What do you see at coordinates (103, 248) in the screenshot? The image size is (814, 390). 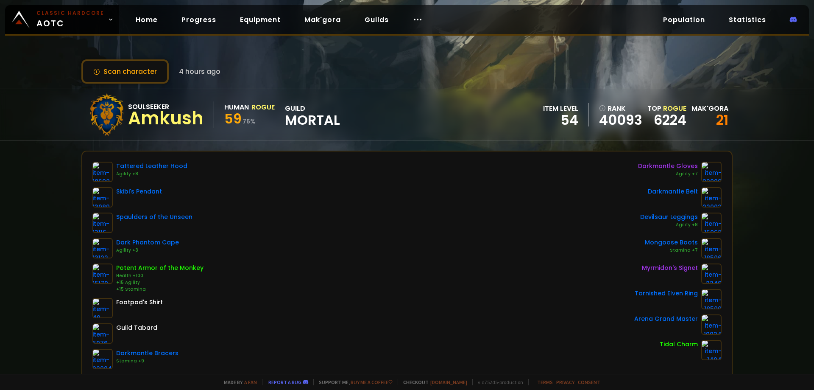 I see `img: item-13122` at bounding box center [103, 248].